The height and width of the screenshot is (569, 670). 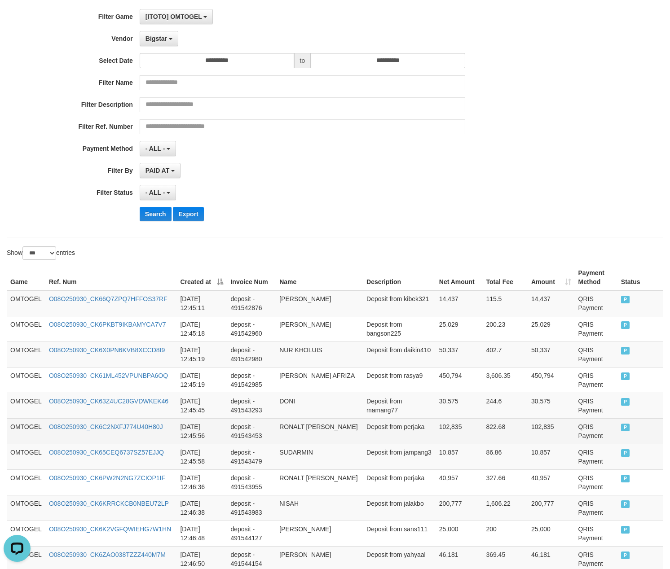 I want to click on th: Game, so click(x=26, y=277).